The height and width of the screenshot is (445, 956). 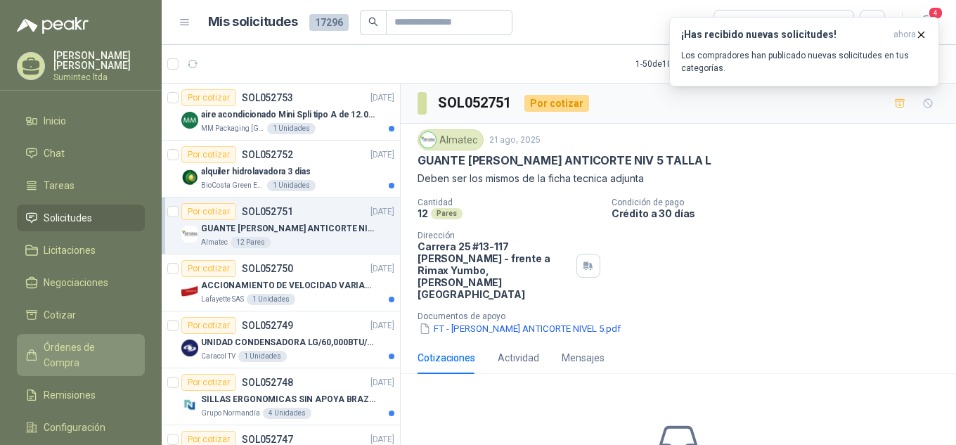 What do you see at coordinates (936, 13) in the screenshot?
I see `span: 4` at bounding box center [936, 13].